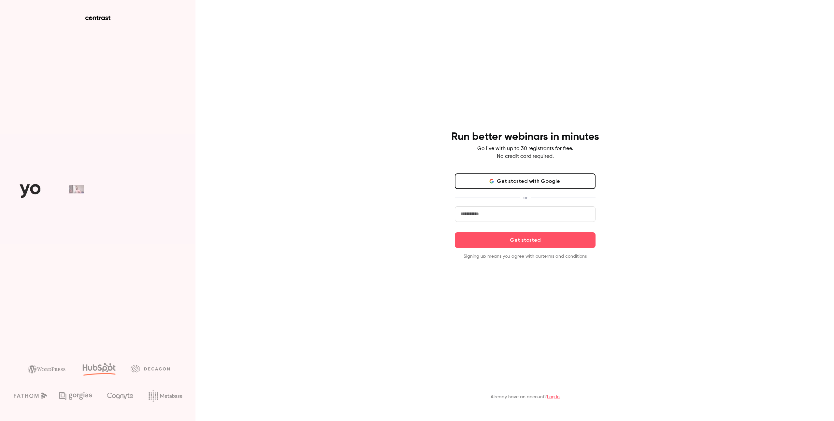  What do you see at coordinates (525, 397) in the screenshot?
I see `p: Already have an account?` at bounding box center [525, 397].